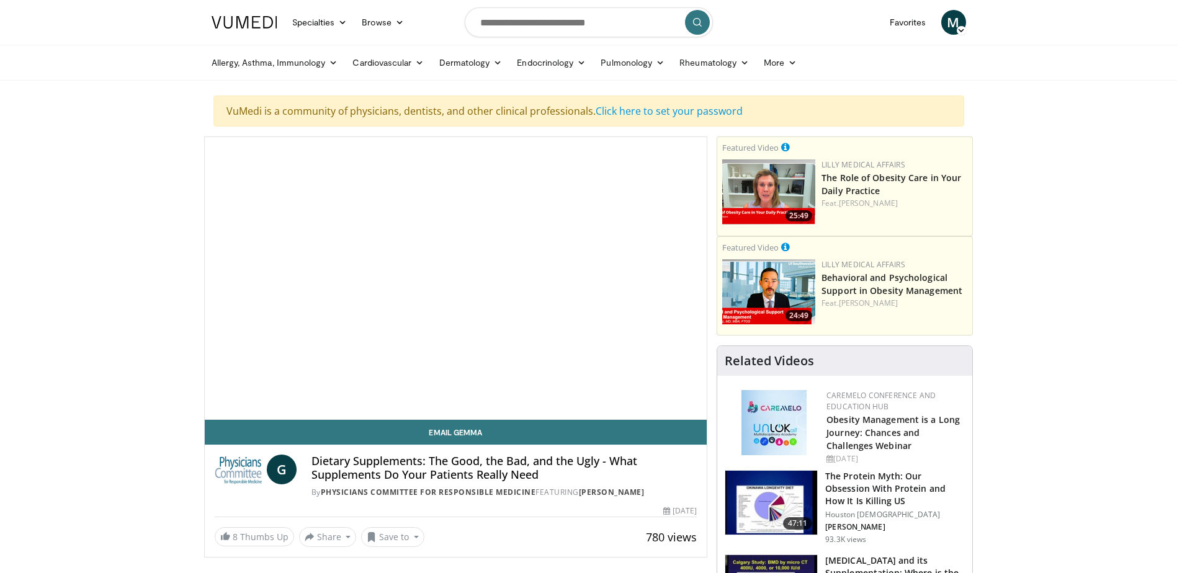 The height and width of the screenshot is (573, 1177). I want to click on a: M, so click(954, 22).